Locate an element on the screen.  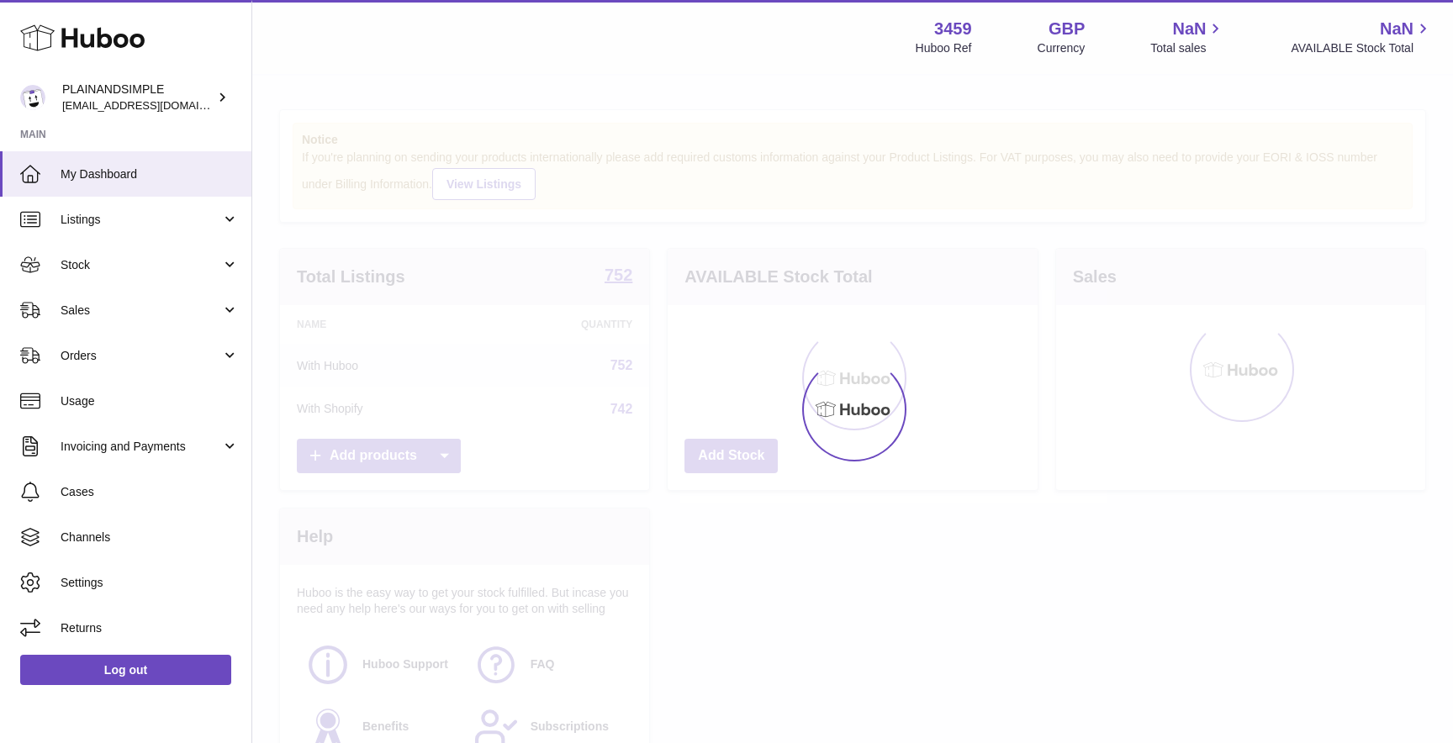
span: Returns is located at coordinates (150, 628).